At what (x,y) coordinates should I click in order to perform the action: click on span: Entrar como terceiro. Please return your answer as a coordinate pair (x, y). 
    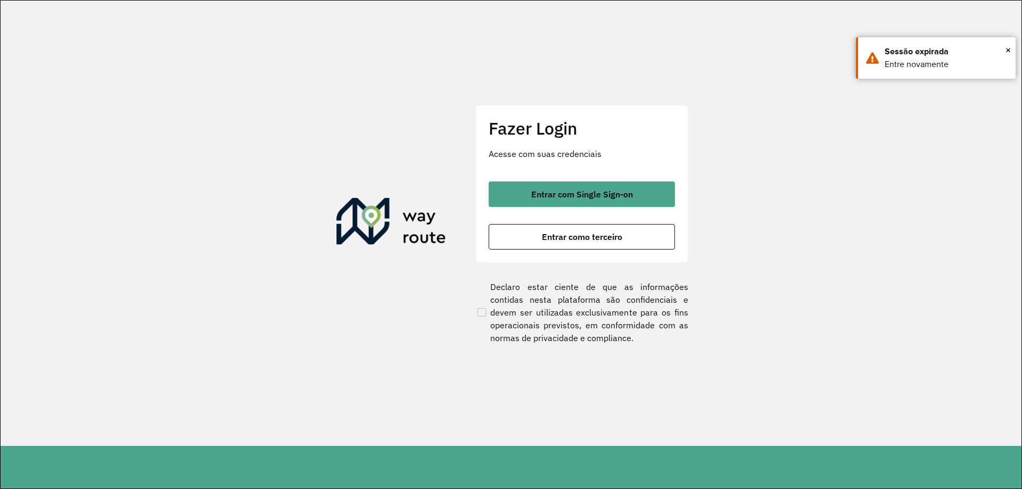
    Looking at the image, I should click on (582, 237).